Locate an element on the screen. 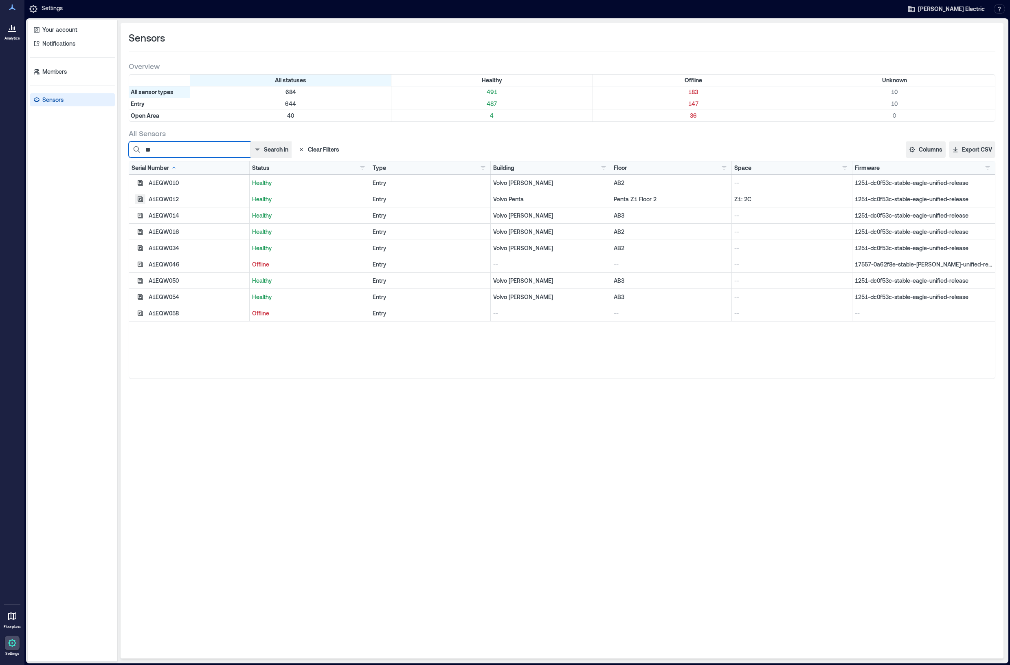  div: A1EQW012 is located at coordinates (198, 199).